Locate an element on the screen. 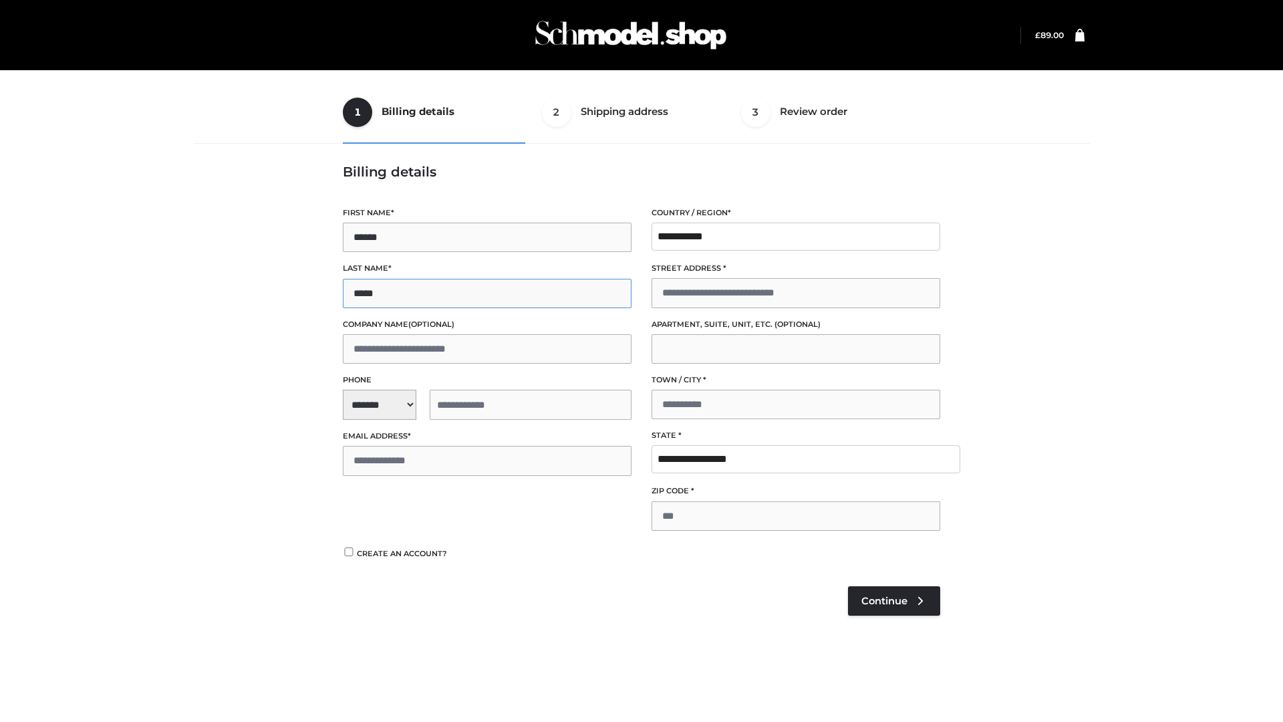 This screenshot has width=1283, height=722. label: State is located at coordinates (796, 435).